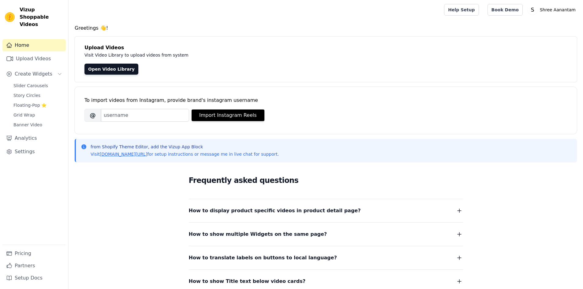 The width and height of the screenshot is (583, 289). Describe the element at coordinates (111, 69) in the screenshot. I see `a: Open Video Library` at that location.